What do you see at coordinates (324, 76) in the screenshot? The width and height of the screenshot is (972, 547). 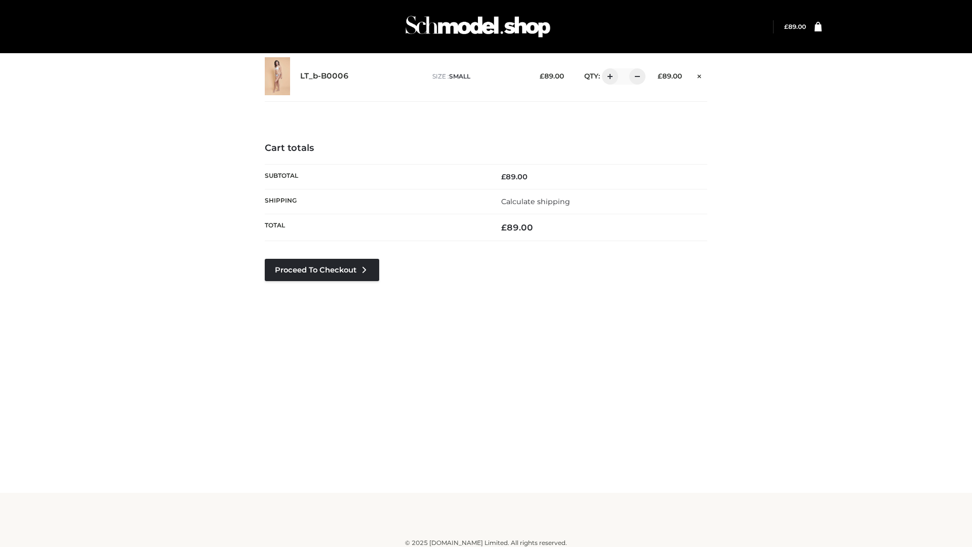 I see `a: LT_b-B0006` at bounding box center [324, 76].